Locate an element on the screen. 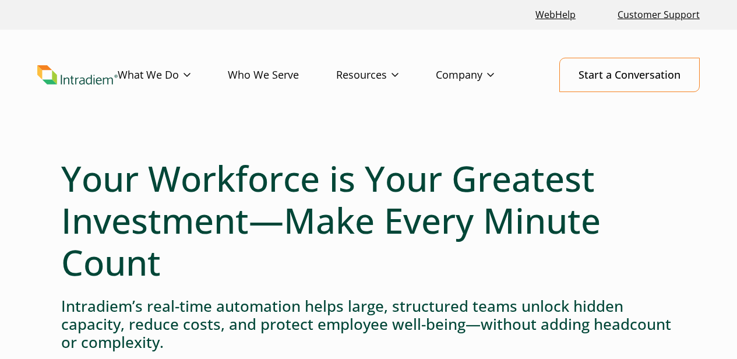 This screenshot has width=737, height=359. a: Link to homepage of Intradiem is located at coordinates (77, 75).